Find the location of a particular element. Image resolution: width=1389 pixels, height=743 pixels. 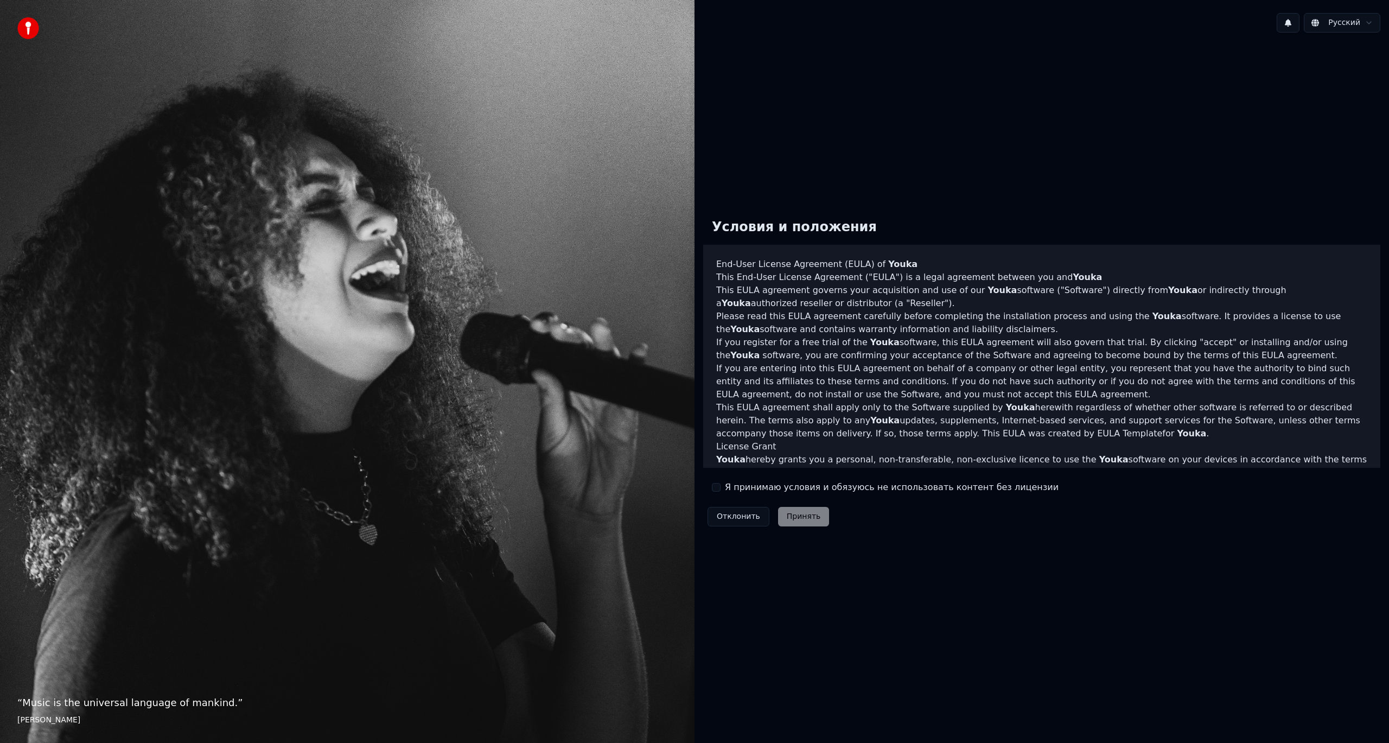

img: youka is located at coordinates (28, 28).